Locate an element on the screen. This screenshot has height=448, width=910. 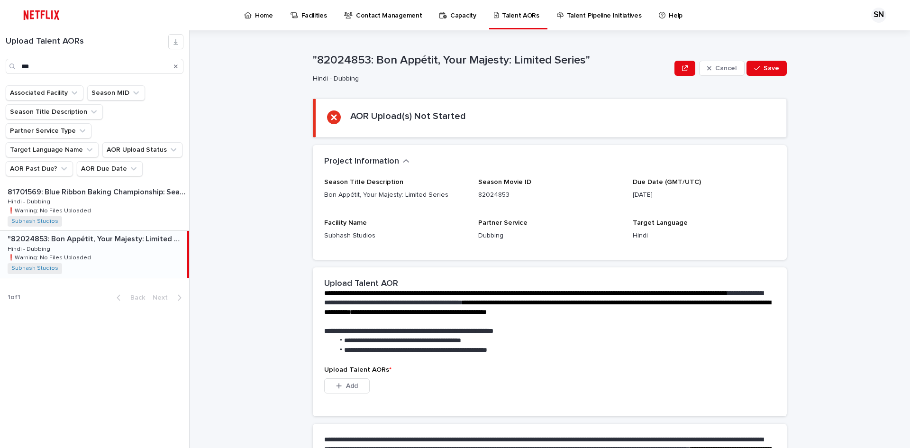
p: Subhash Studios is located at coordinates (395, 235).